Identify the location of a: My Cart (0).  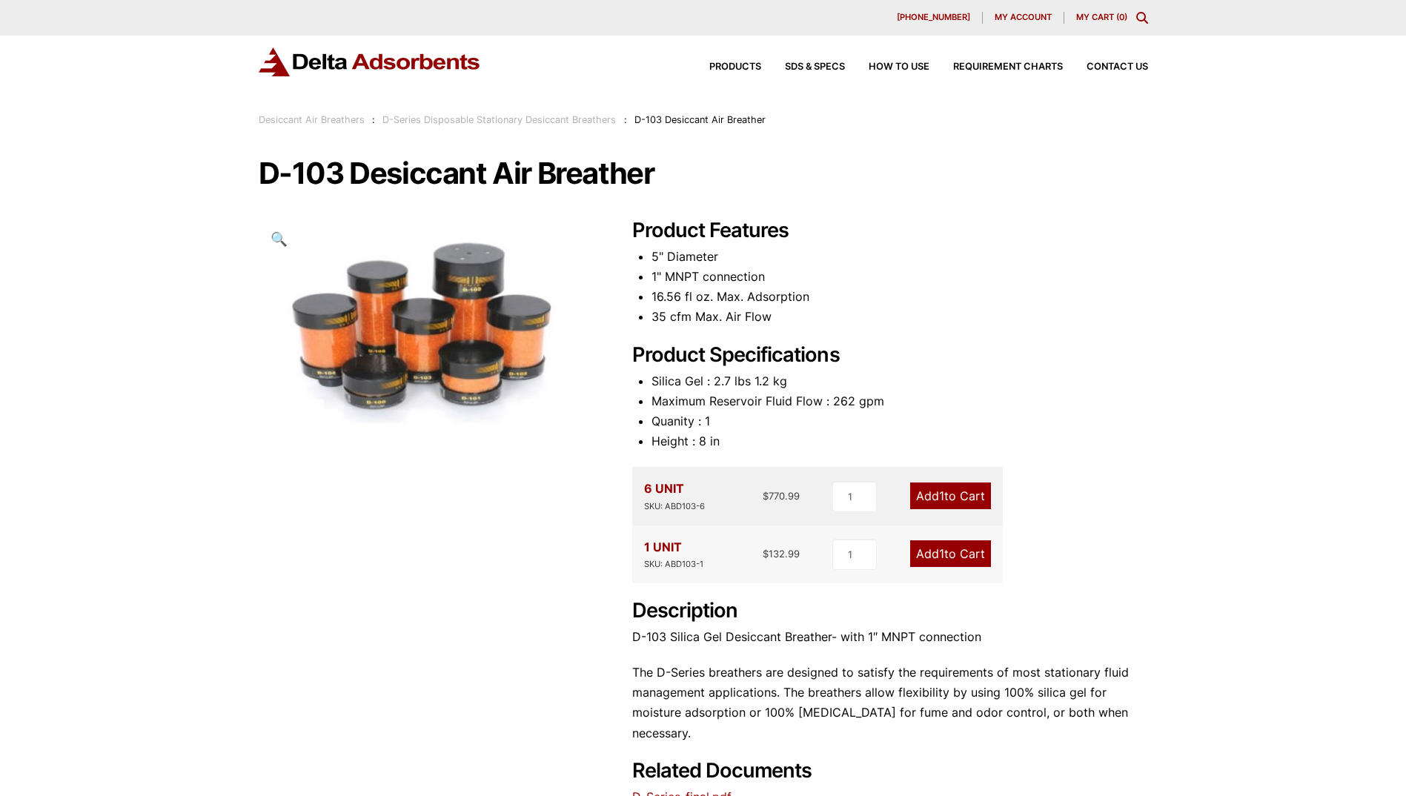
(1101, 17).